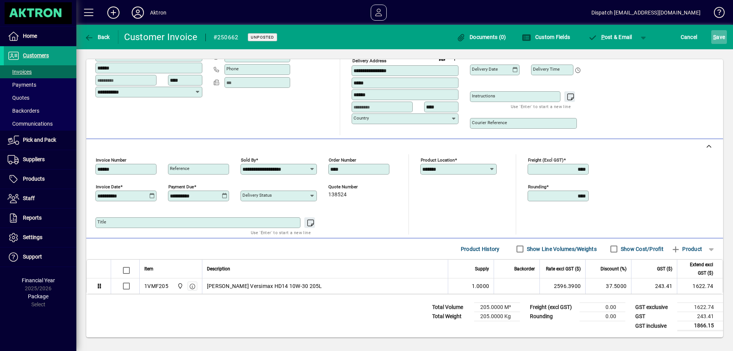 This screenshot has width=733, height=351. I want to click on span: Documents (0), so click(482, 37).